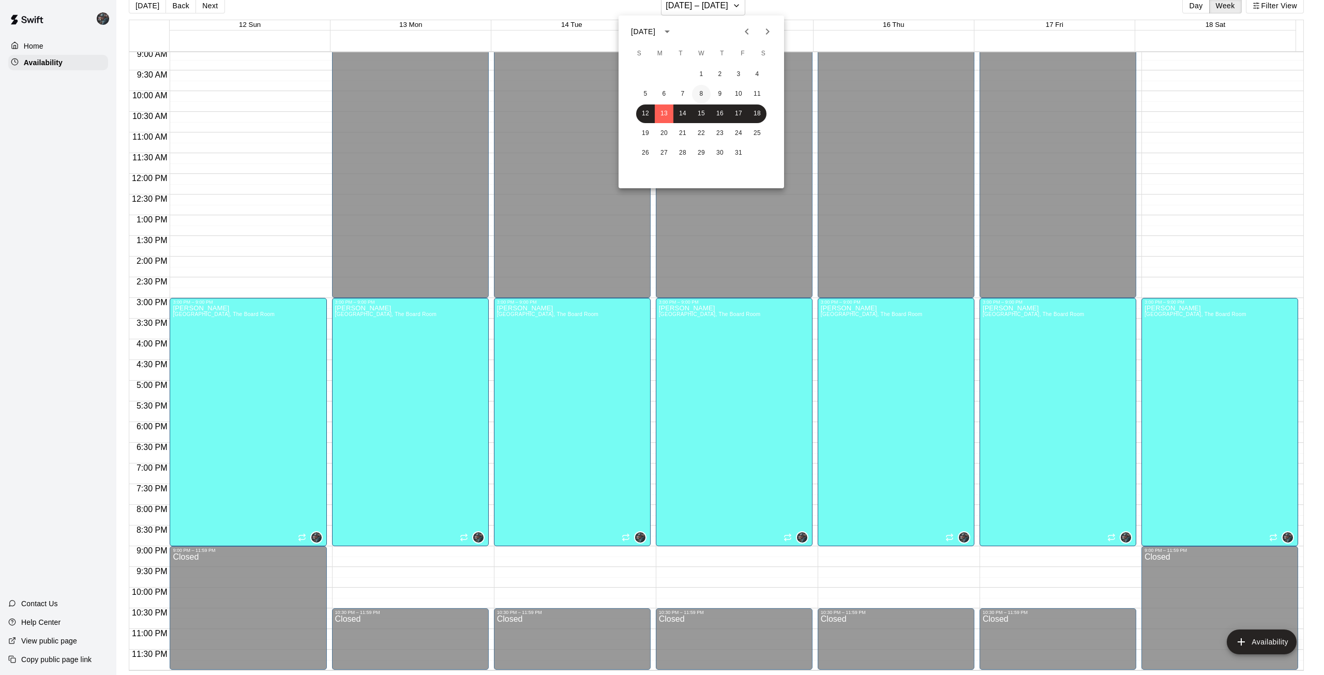 The height and width of the screenshot is (675, 1324). What do you see at coordinates (739, 114) in the screenshot?
I see `button: 17` at bounding box center [739, 114].